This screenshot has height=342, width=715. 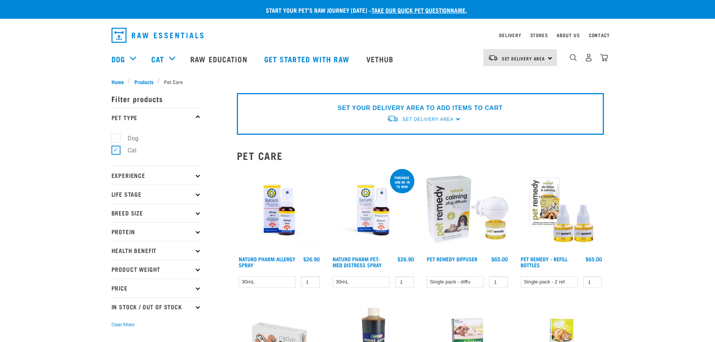 What do you see at coordinates (544, 262) in the screenshot?
I see `a: Pet Remedy - Refill Bottles` at bounding box center [544, 262].